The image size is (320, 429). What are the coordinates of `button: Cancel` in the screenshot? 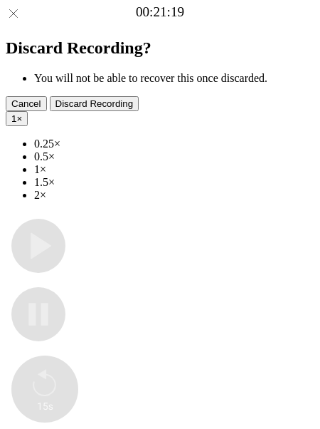 It's located at (26, 103).